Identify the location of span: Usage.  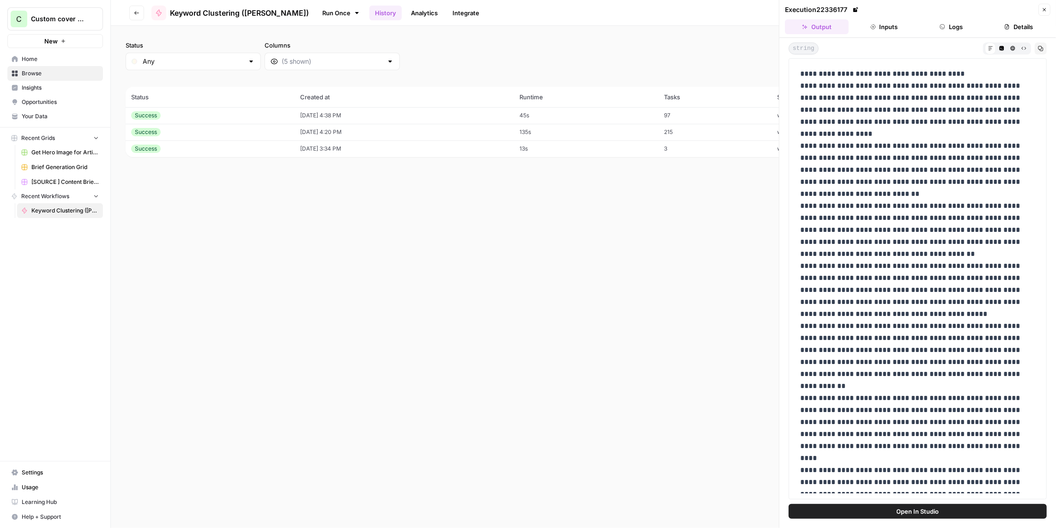
(60, 487).